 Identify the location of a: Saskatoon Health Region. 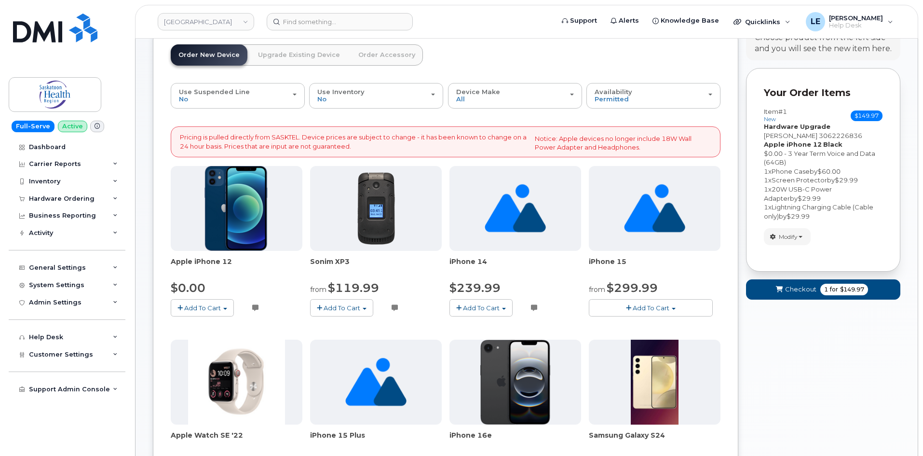
(206, 22).